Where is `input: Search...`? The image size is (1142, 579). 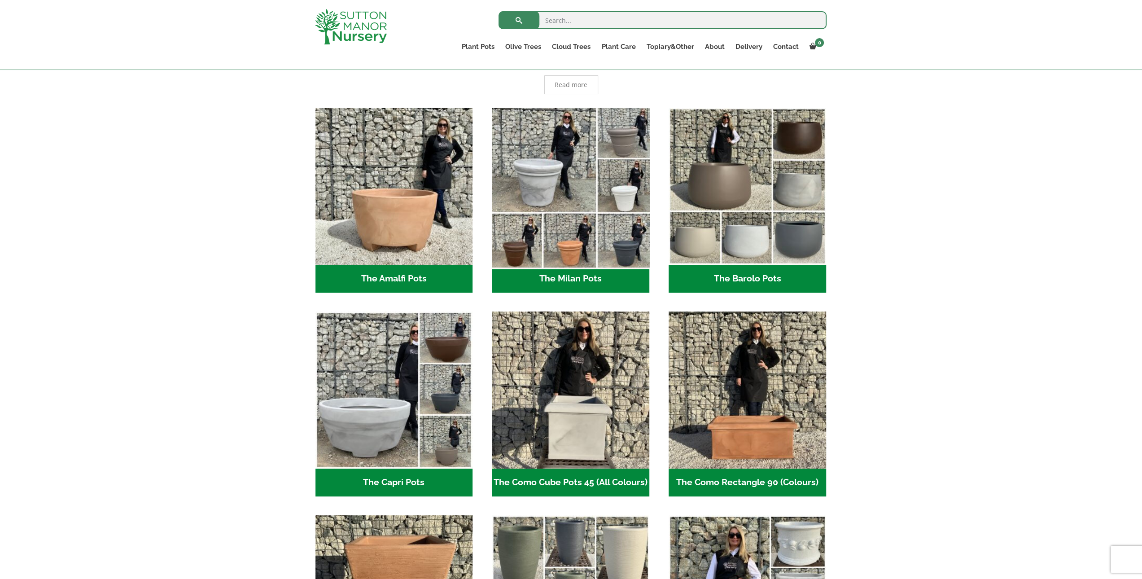 input: Search... is located at coordinates (662, 20).